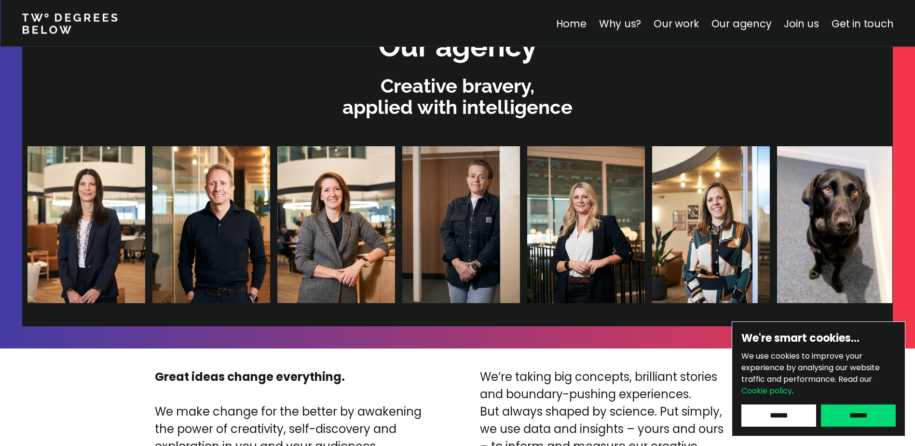 This screenshot has width=915, height=446. Describe the element at coordinates (457, 96) in the screenshot. I see `p: Creative bravery, applied with intelligence` at that location.